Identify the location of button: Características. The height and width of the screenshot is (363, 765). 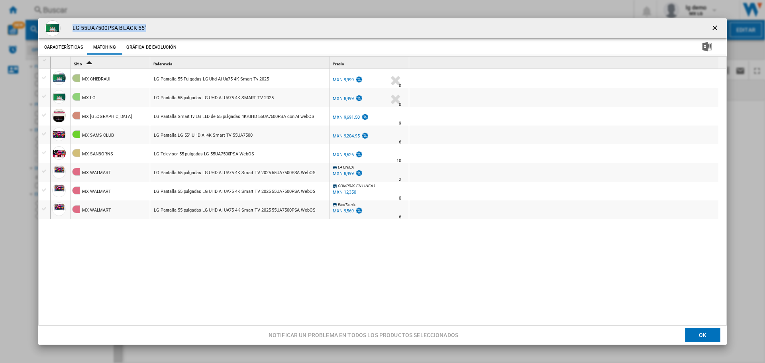
(64, 47).